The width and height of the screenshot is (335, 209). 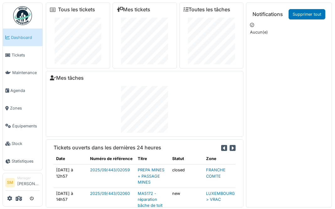 I want to click on td: closed, so click(x=186, y=176).